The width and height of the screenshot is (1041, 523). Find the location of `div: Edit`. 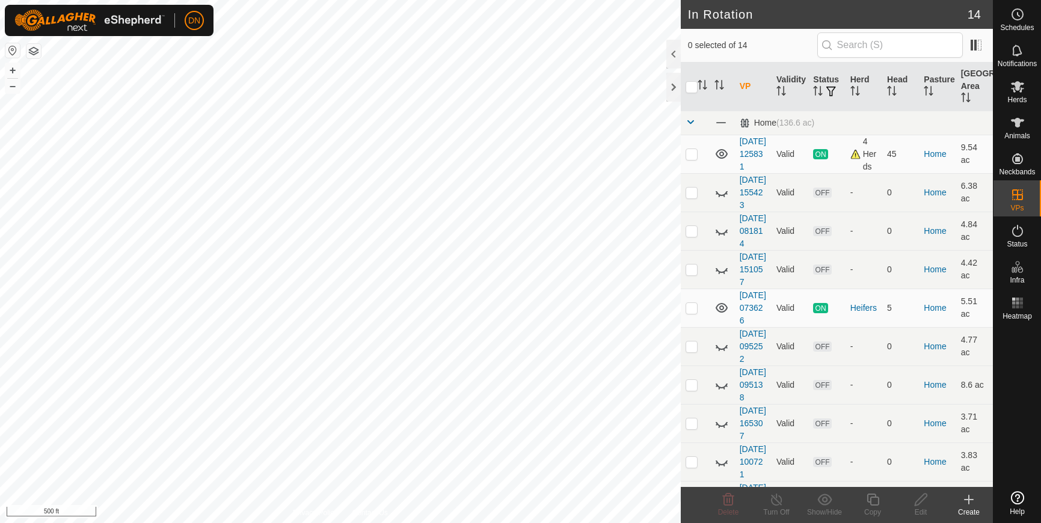

div: Edit is located at coordinates (921, 512).